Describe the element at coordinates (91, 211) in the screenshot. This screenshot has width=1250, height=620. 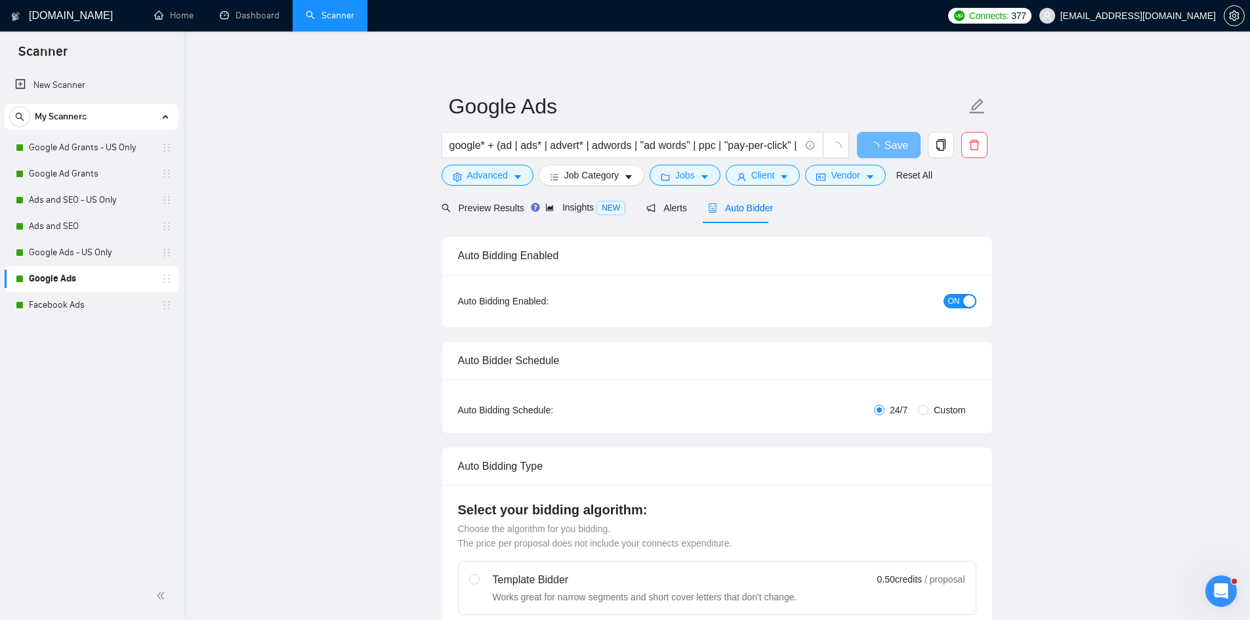
I see `li: My Scanners` at that location.